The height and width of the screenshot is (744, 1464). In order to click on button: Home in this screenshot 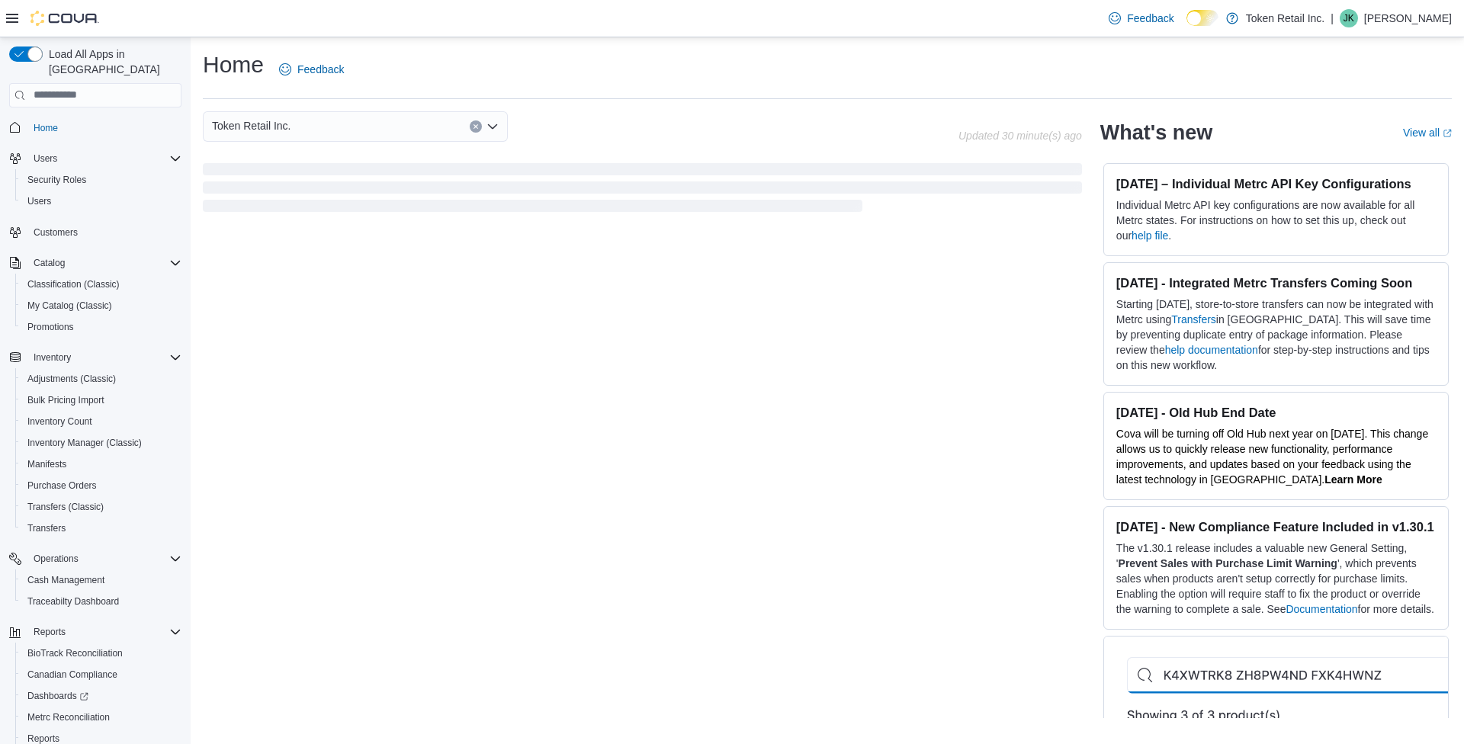, I will do `click(95, 127)`.